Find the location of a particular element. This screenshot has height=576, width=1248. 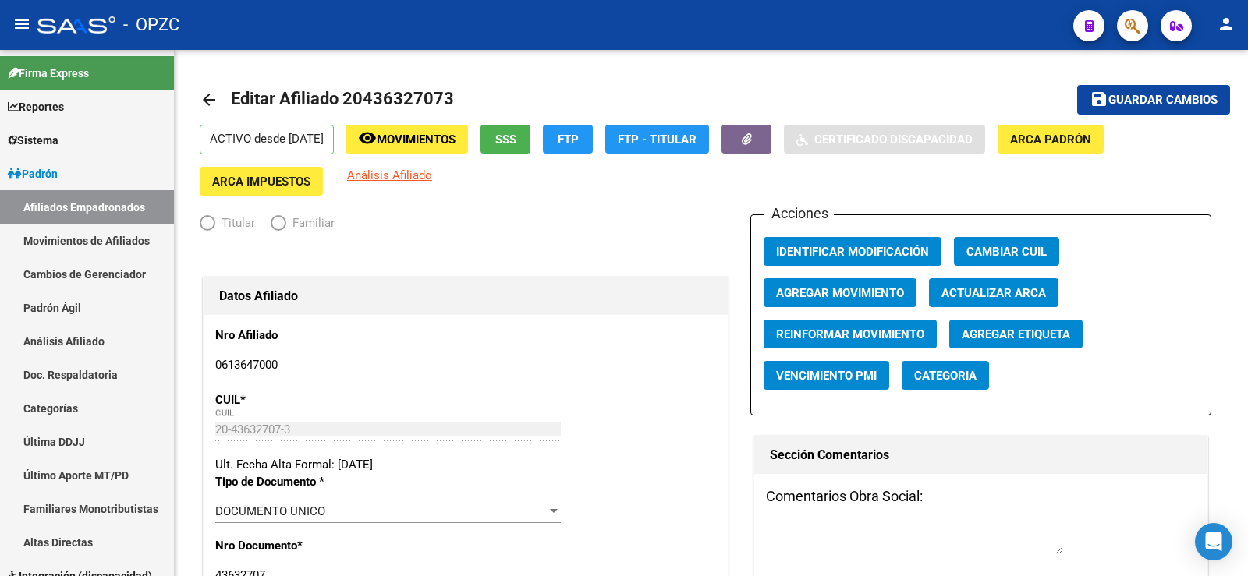

span: Cambiar CUIL is located at coordinates (1006, 252).